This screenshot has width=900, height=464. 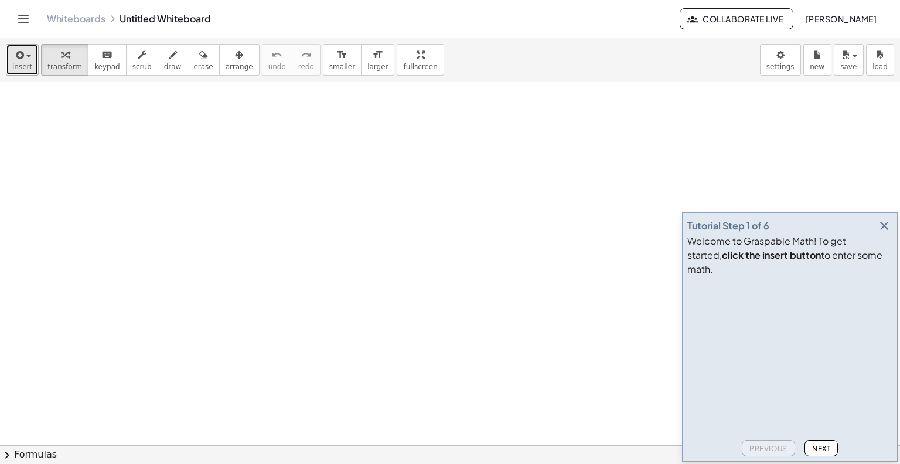 I want to click on span: fullscreen, so click(x=420, y=67).